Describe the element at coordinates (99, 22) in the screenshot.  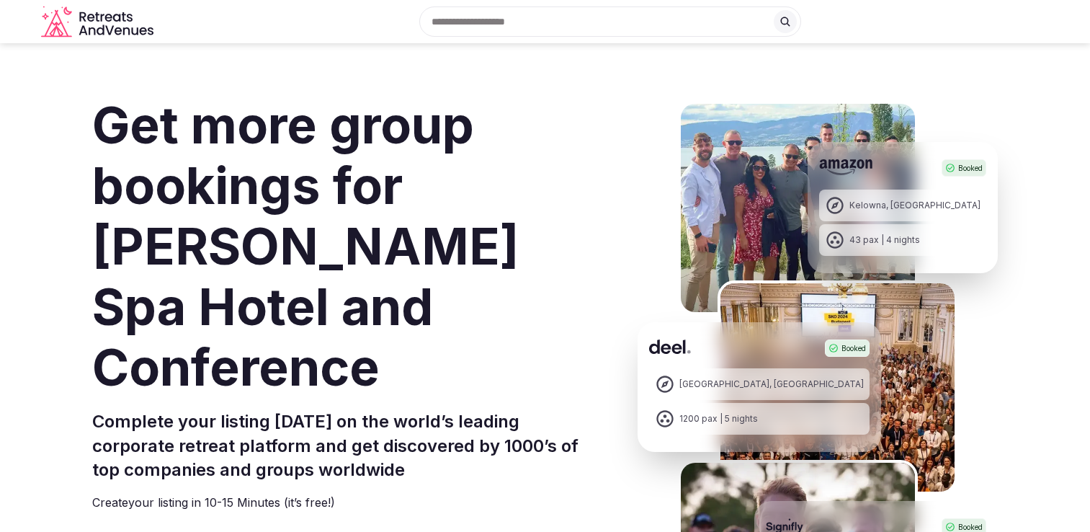
I see `svg: Retreats and Venues company logo` at that location.